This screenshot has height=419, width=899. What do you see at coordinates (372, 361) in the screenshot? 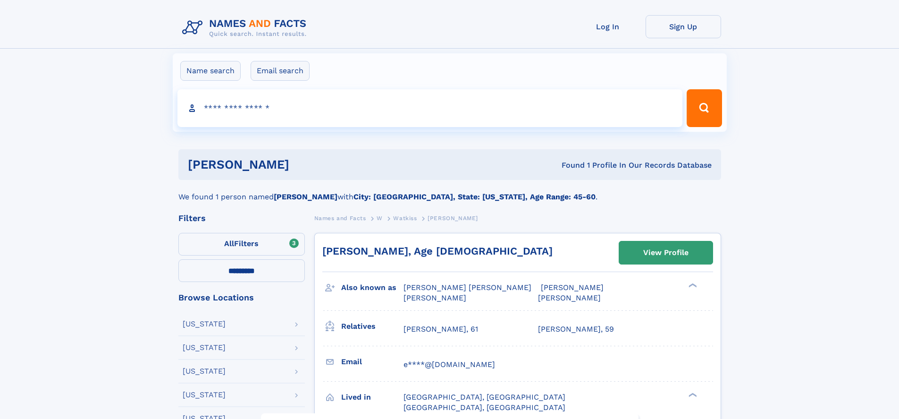
I see `h3: Email` at bounding box center [372, 361].